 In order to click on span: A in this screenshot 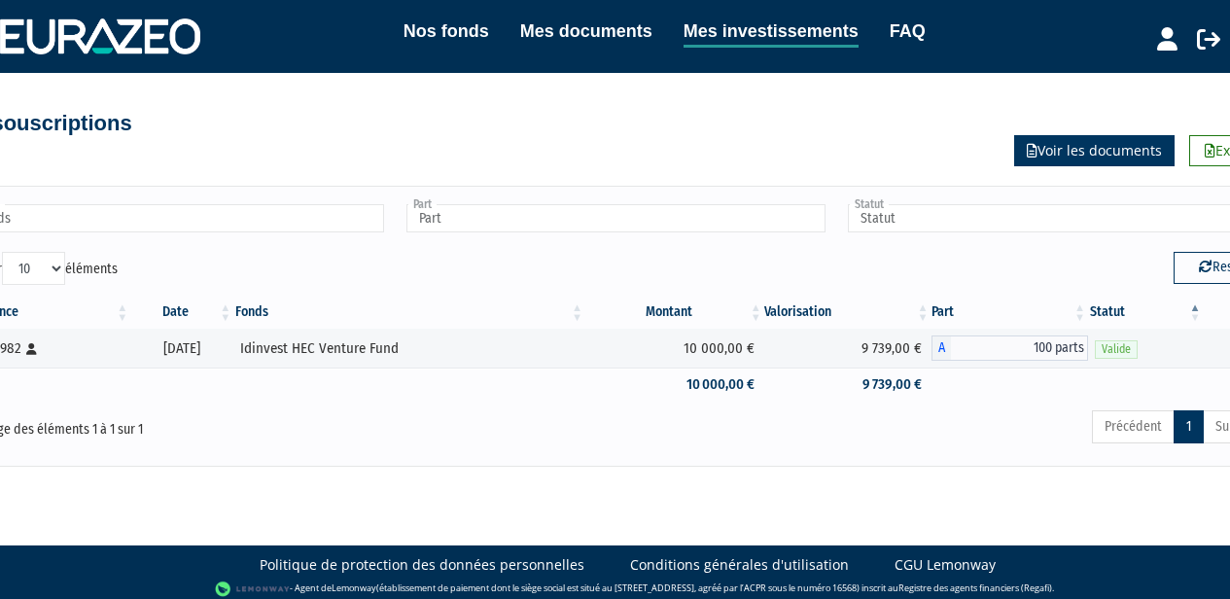, I will do `click(941, 348)`.